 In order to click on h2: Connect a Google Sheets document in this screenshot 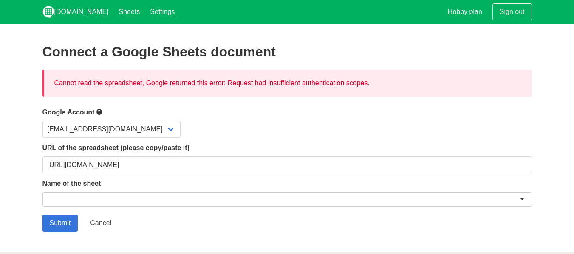, I will do `click(287, 52)`.